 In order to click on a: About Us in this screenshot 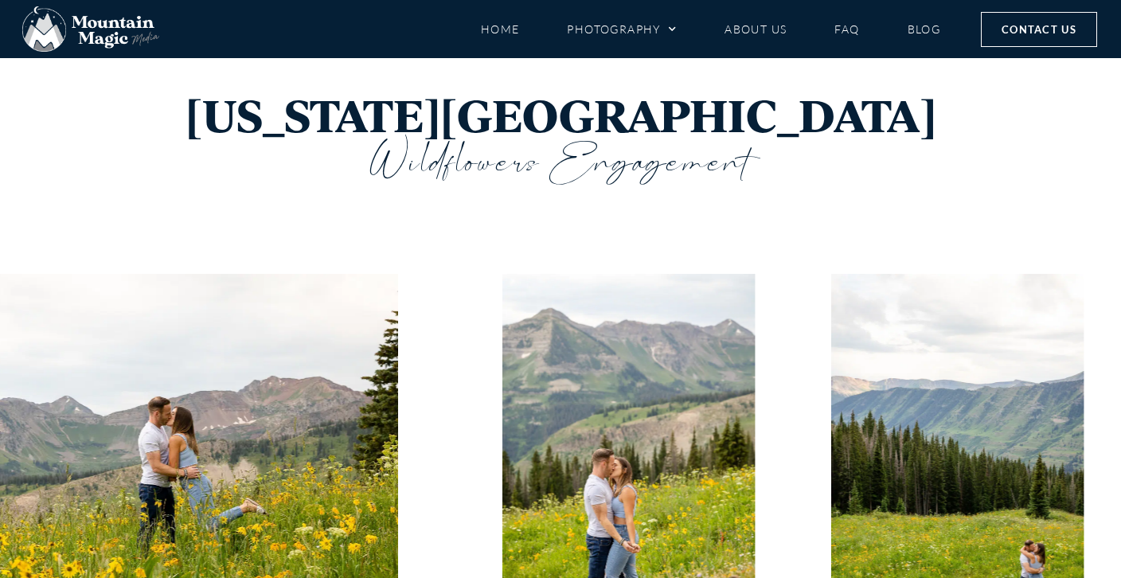, I will do `click(755, 29)`.